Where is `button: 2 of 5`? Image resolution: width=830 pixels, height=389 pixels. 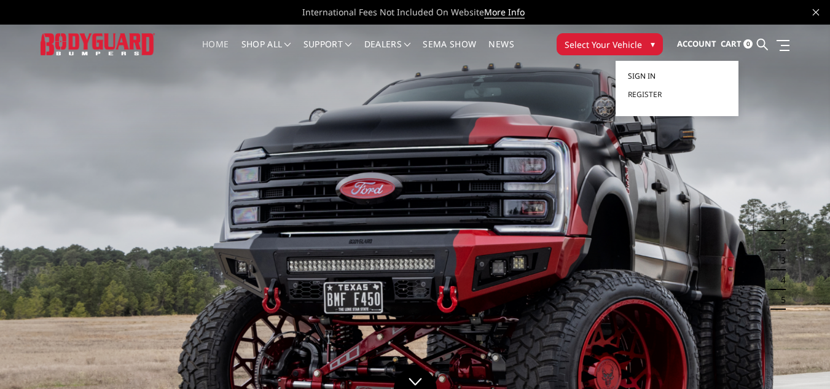 button: 2 of 5 is located at coordinates (780, 241).